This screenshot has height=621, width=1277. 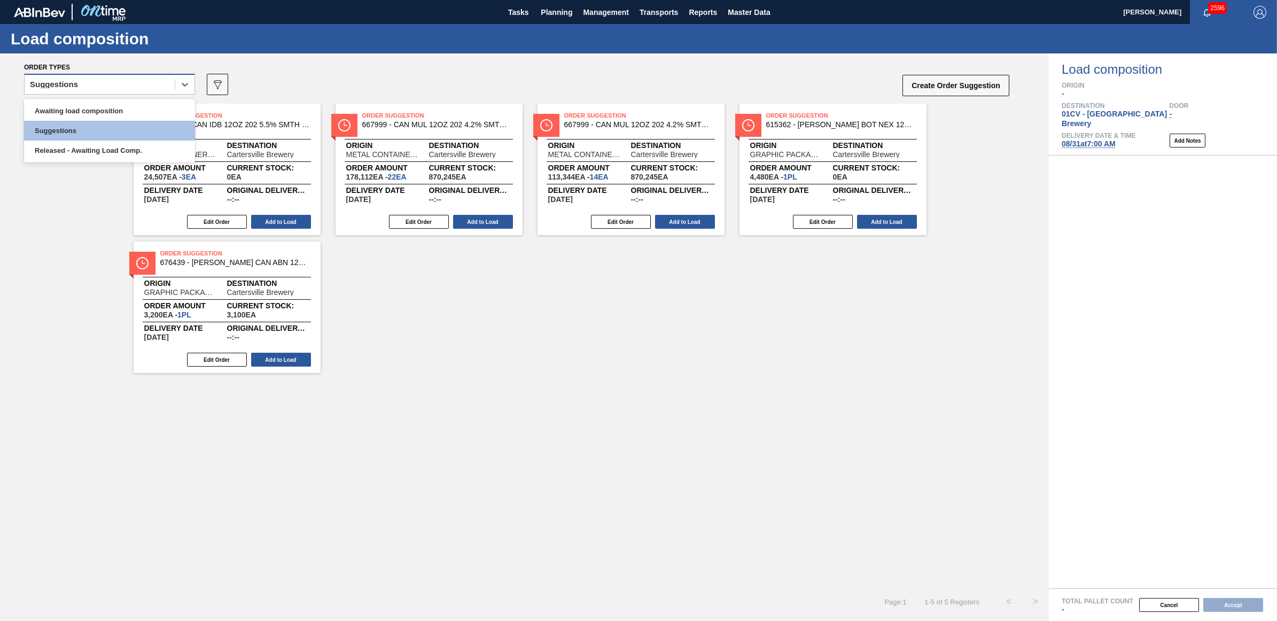 I want to click on span: 676439 - CARR CAN ABN 12OZ TWNSTK 30/12 CAN 0822, so click(x=235, y=262).